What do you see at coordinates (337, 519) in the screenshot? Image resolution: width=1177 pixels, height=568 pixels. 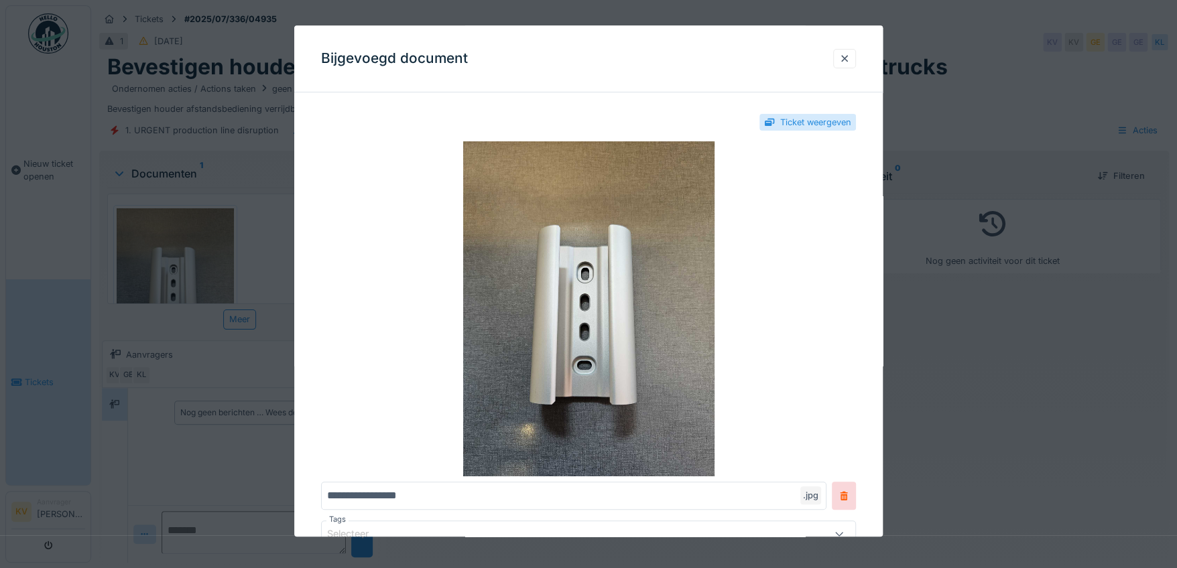 I see `label: Tags` at bounding box center [337, 519].